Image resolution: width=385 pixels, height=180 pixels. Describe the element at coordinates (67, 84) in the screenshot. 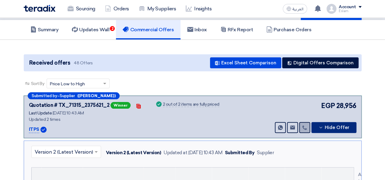

I see `span: Price Low to High` at that location.